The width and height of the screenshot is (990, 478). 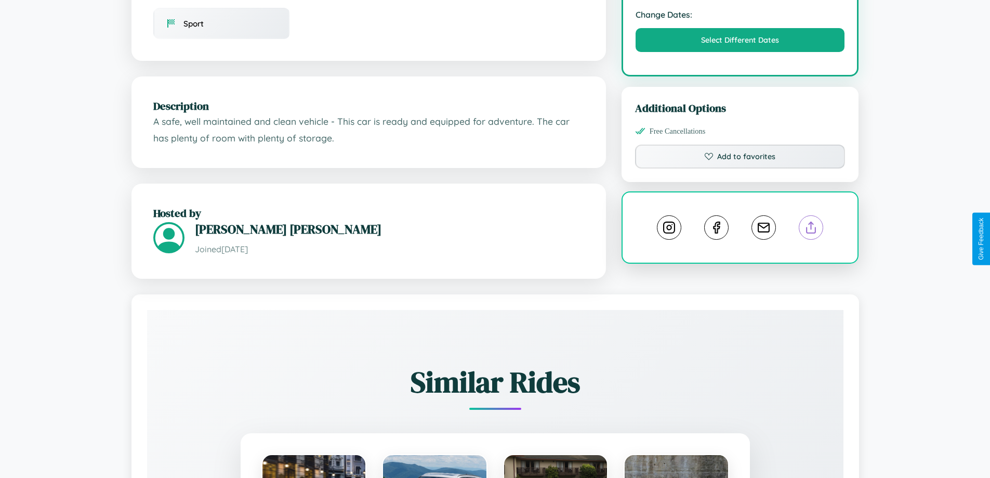 What do you see at coordinates (369, 213) in the screenshot?
I see `h2: Hosted by` at bounding box center [369, 213].